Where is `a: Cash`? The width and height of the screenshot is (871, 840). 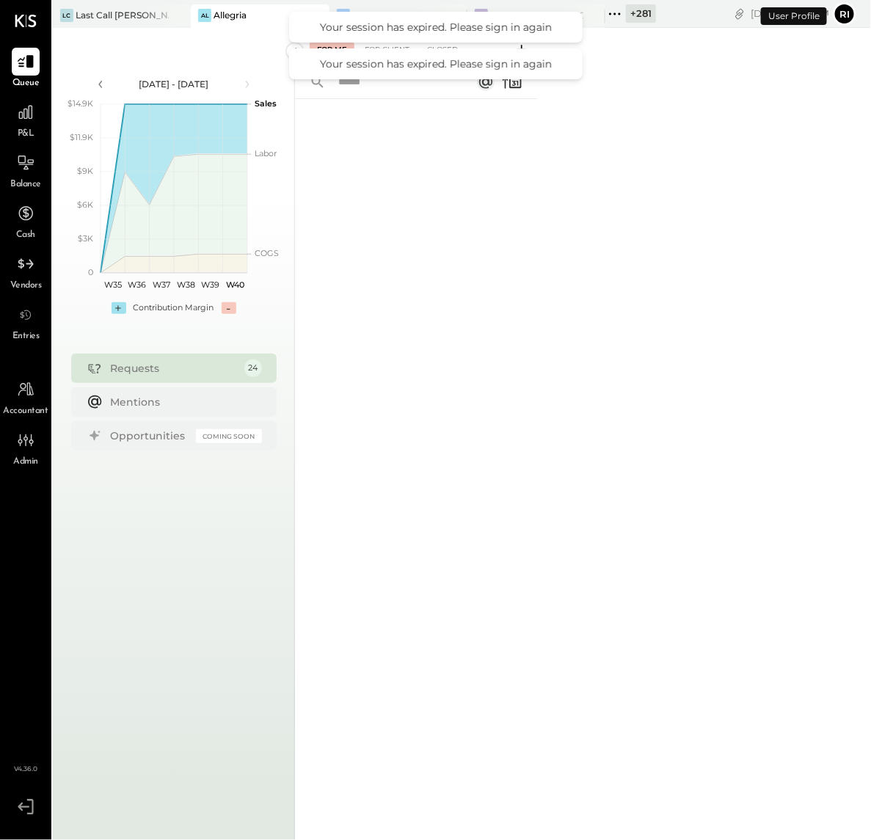 a: Cash is located at coordinates (26, 221).